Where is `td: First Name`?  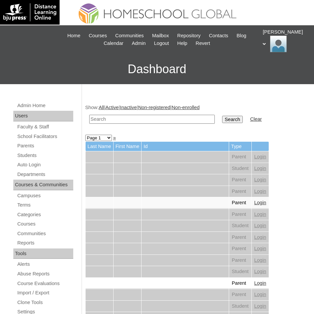
td: First Name is located at coordinates (128, 147).